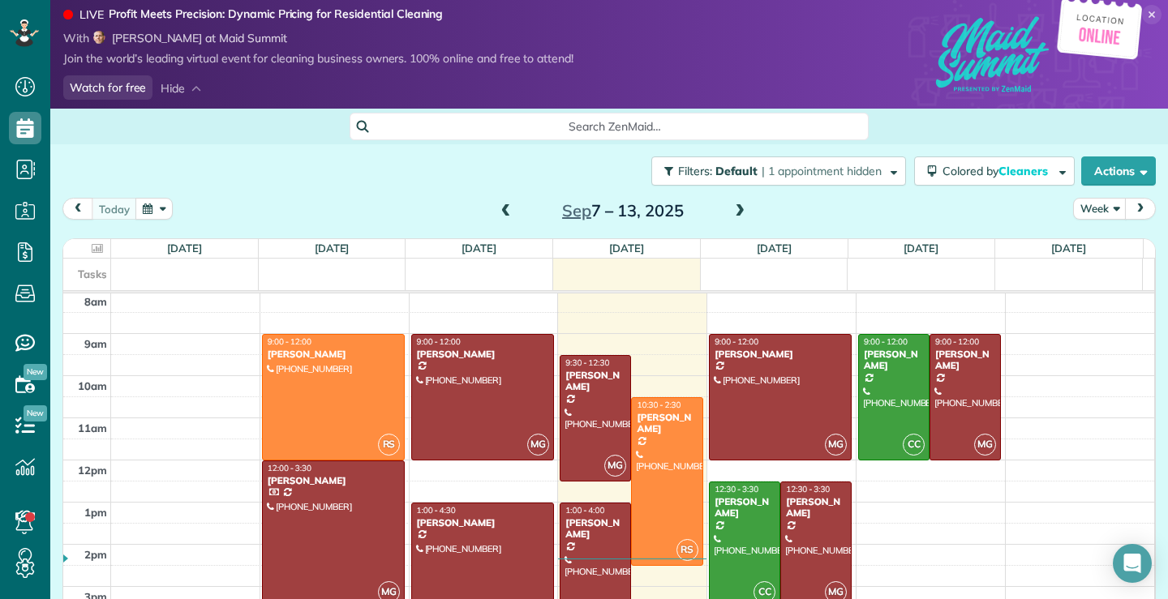 The image size is (1168, 599). I want to click on span: Tasks, so click(92, 274).